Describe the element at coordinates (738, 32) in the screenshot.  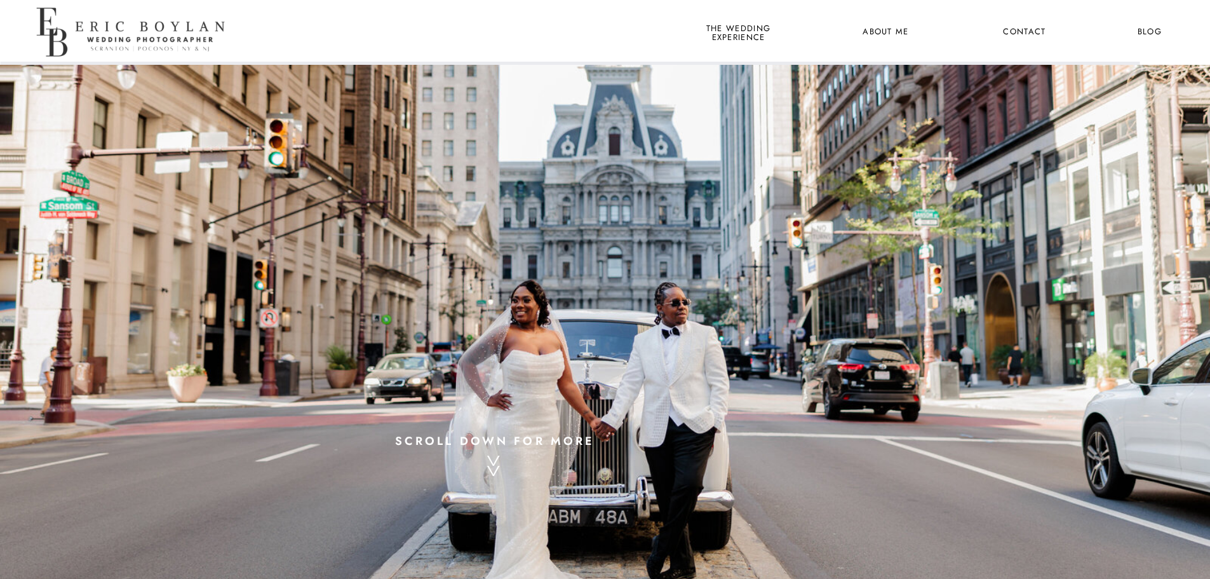
I see `a: the wedding experience` at that location.